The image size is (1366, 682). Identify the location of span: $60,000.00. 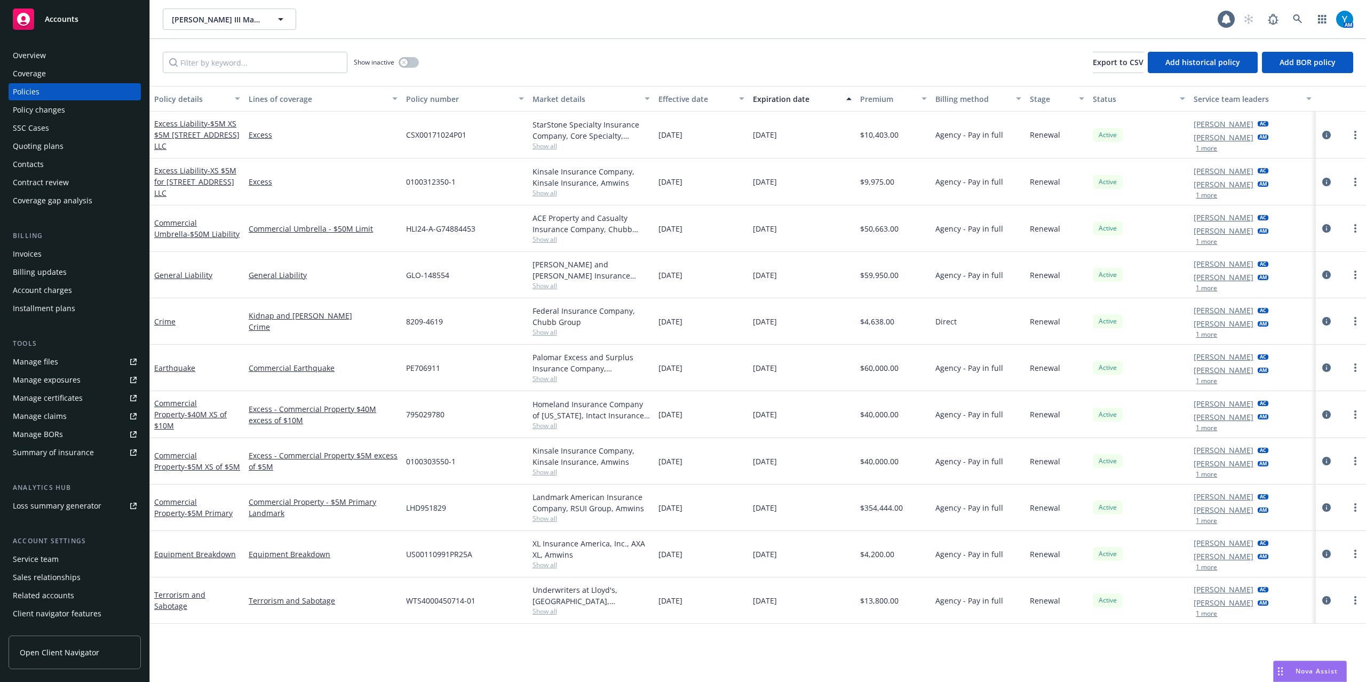
(879, 368).